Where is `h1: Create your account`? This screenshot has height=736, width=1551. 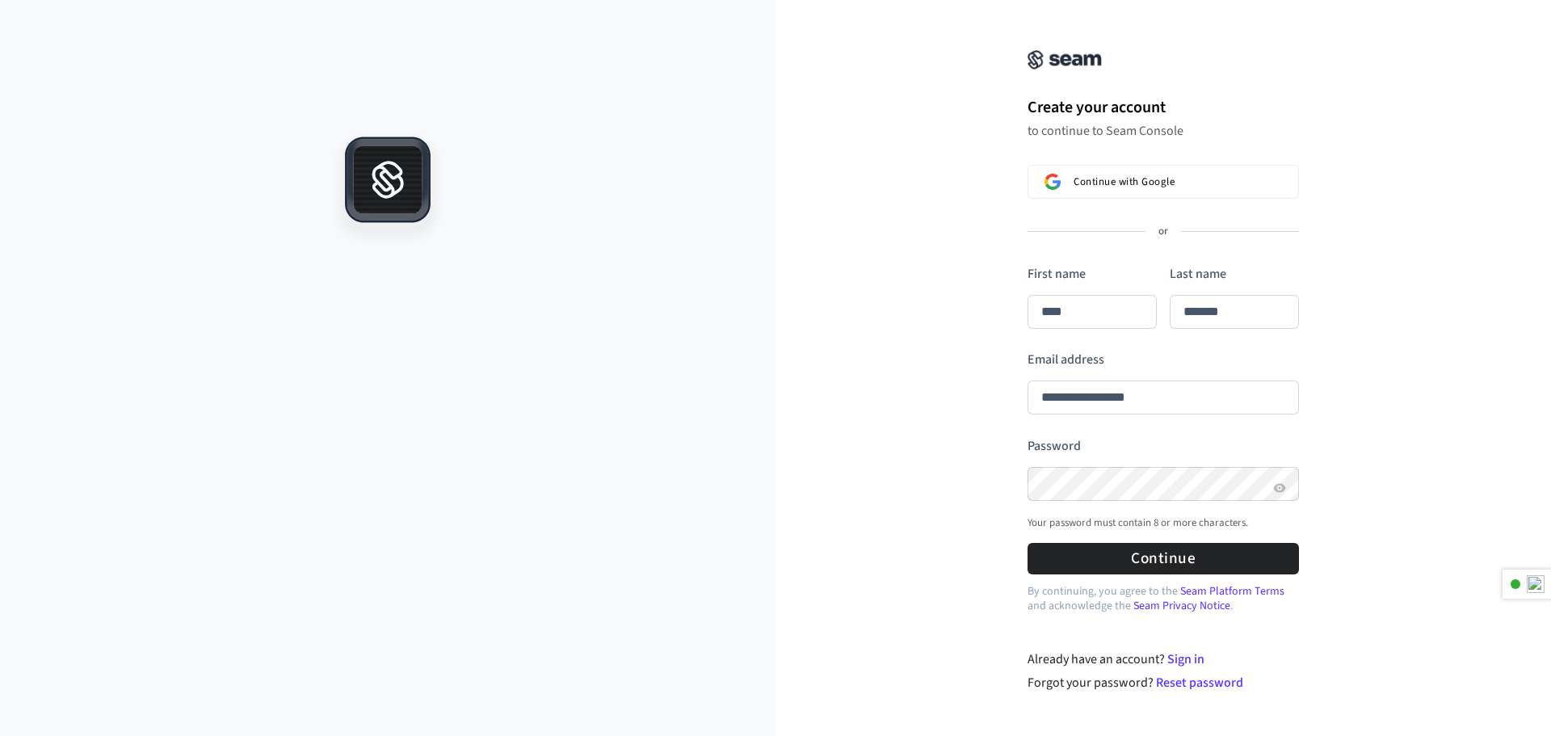
h1: Create your account is located at coordinates (1163, 107).